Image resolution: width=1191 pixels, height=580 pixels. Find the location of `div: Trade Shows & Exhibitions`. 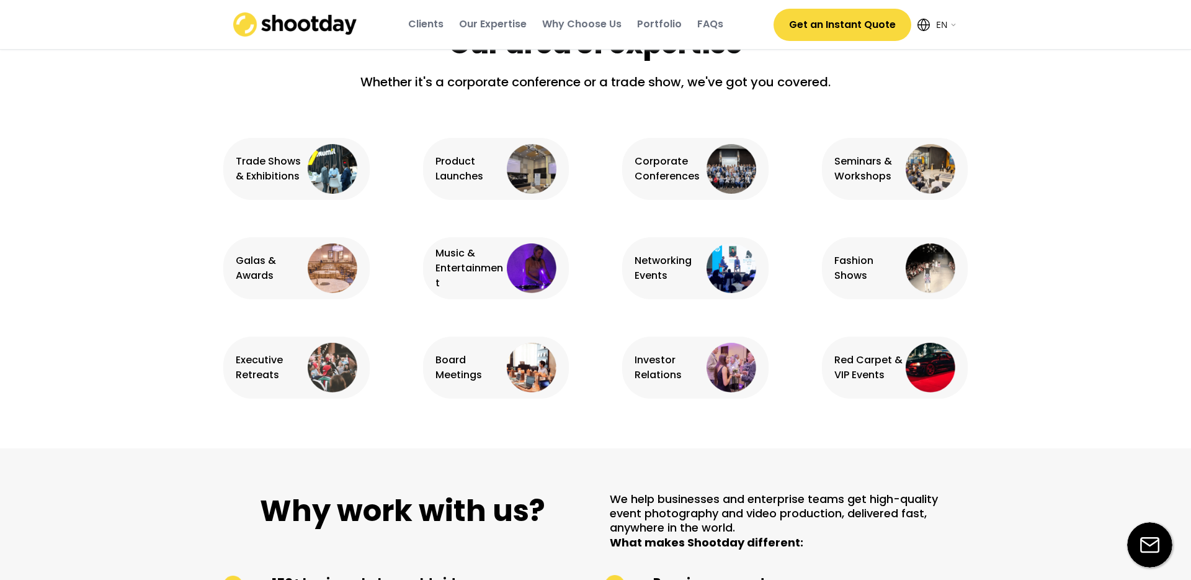

div: Trade Shows & Exhibitions is located at coordinates (270, 169).